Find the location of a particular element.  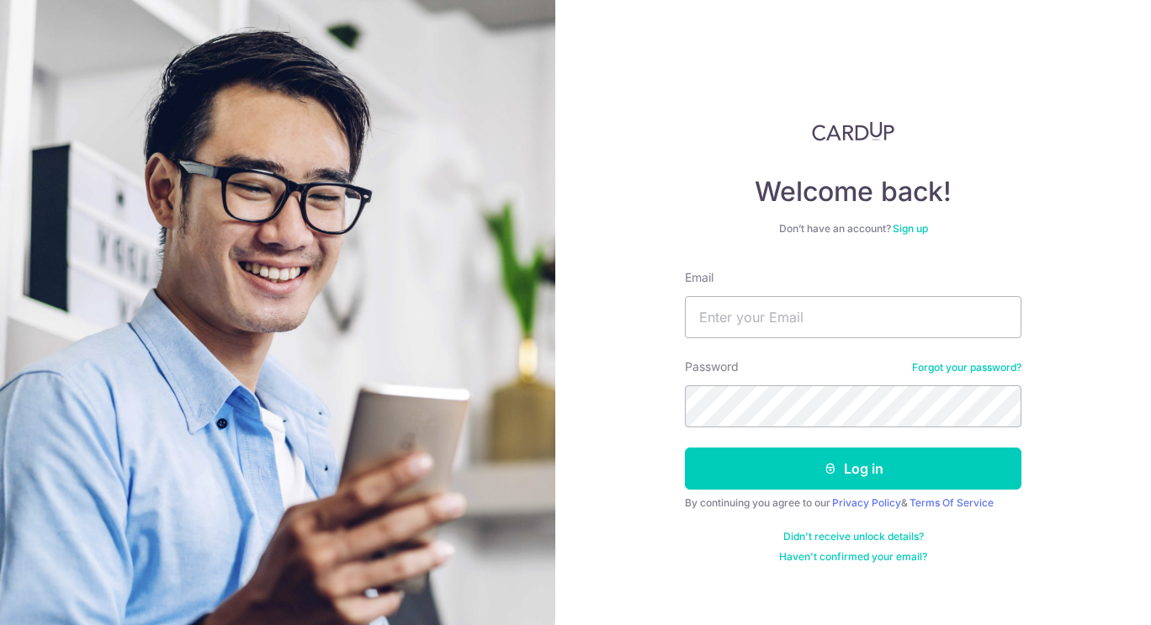

h4: Welcome back! is located at coordinates (853, 192).